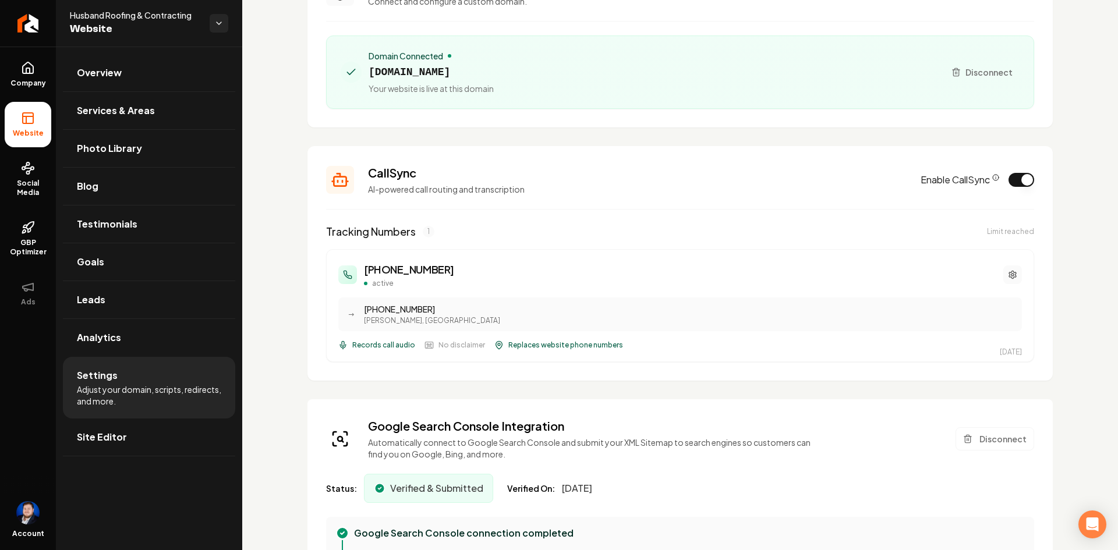 Image resolution: width=1118 pixels, height=550 pixels. I want to click on a: Analytics, so click(149, 338).